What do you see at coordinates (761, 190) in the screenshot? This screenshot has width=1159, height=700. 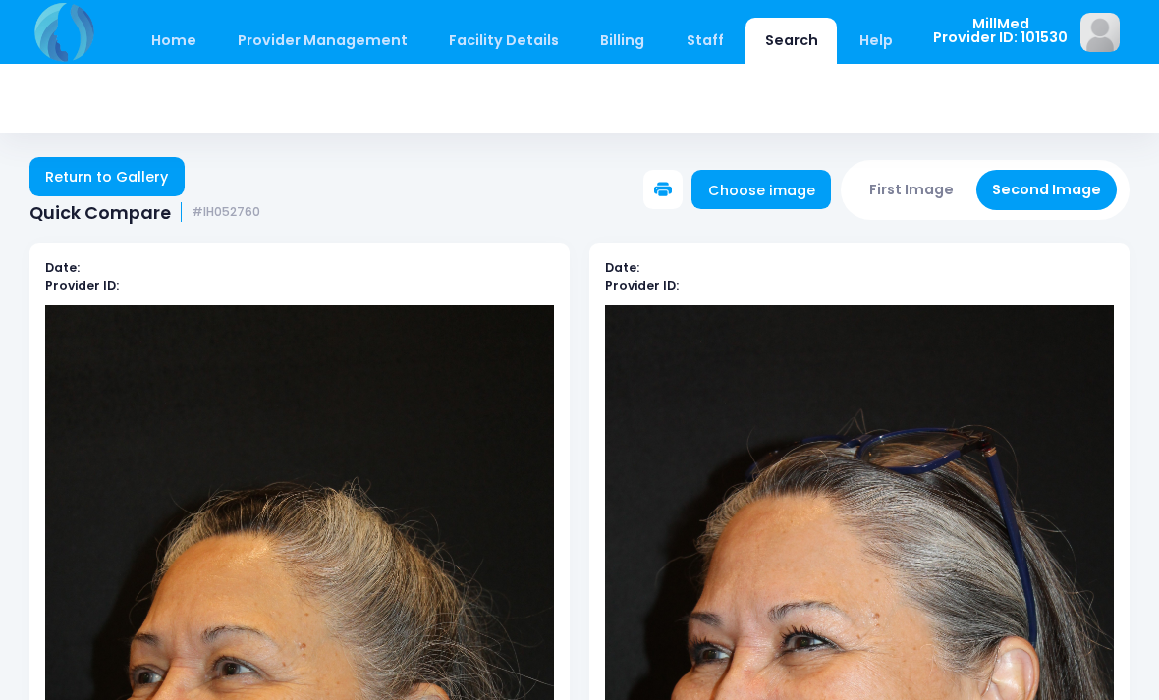 I see `a: Choose image` at bounding box center [761, 190].